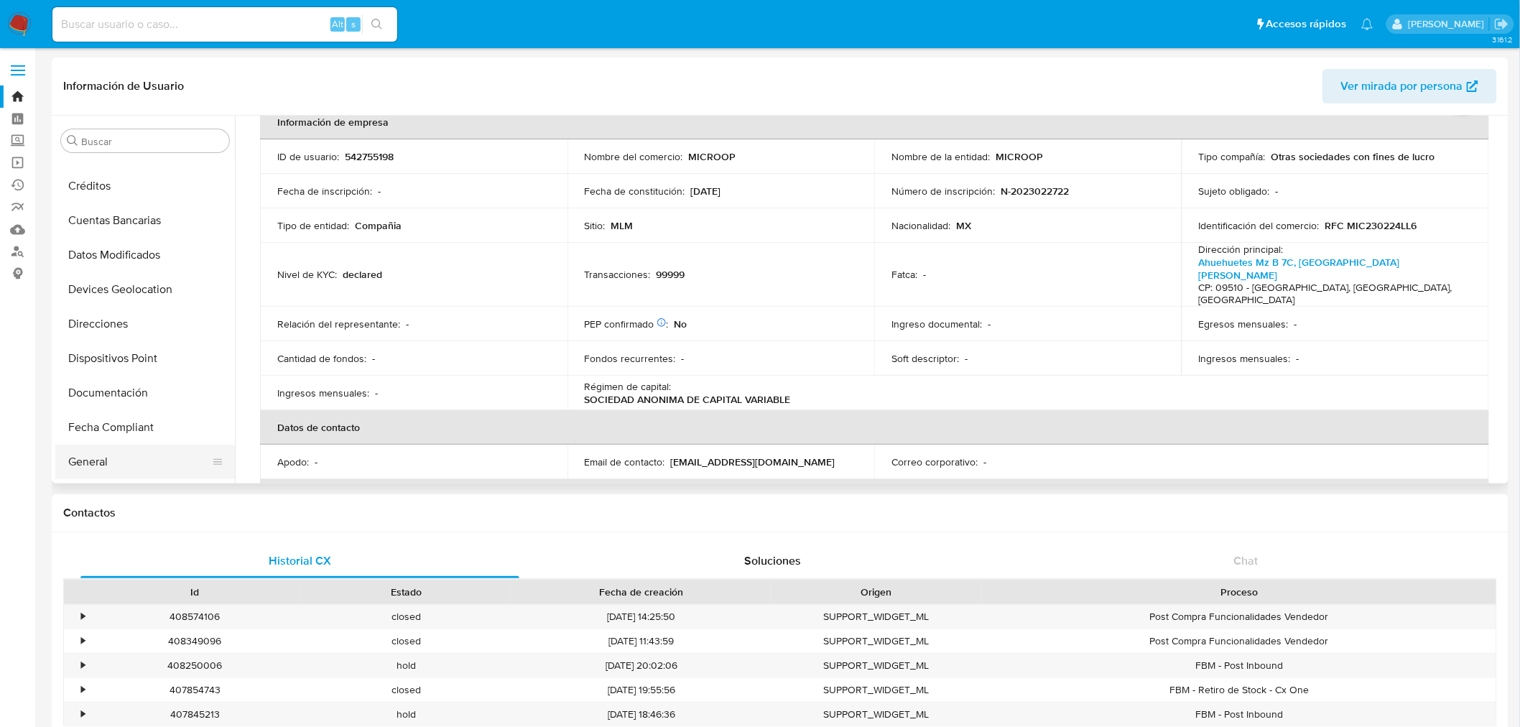 The image size is (1520, 727). I want to click on input: Buscar, so click(152, 142).